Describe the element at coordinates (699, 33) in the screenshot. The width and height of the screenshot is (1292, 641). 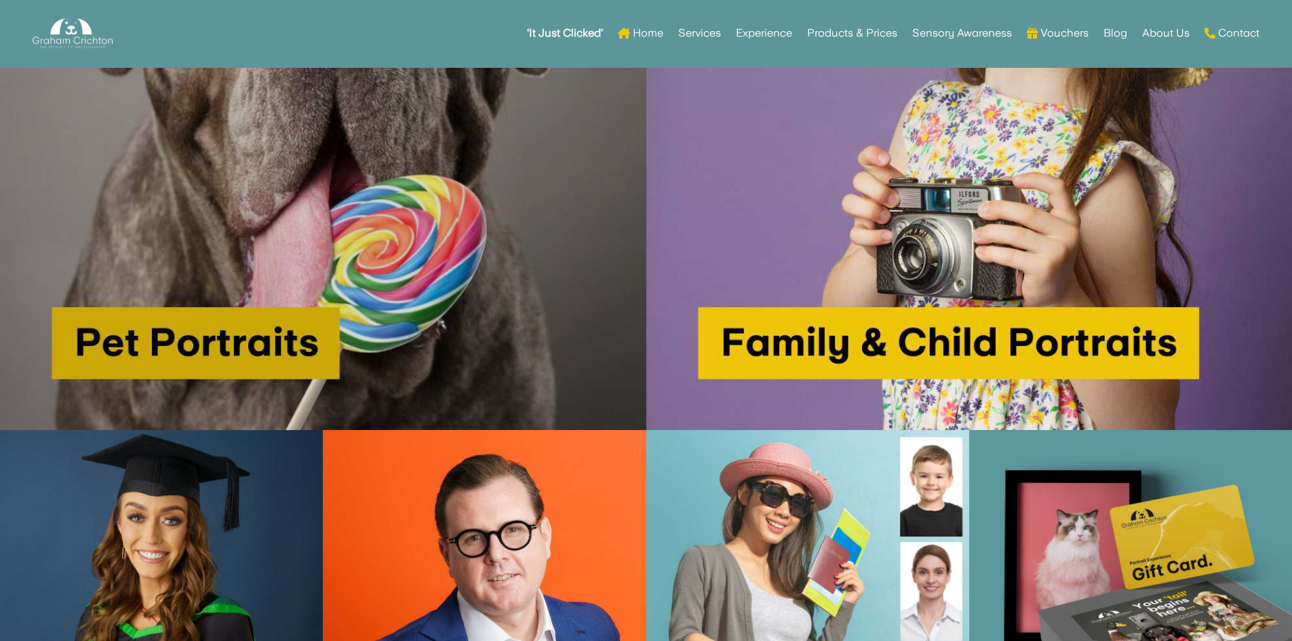
I see `a: Services` at that location.